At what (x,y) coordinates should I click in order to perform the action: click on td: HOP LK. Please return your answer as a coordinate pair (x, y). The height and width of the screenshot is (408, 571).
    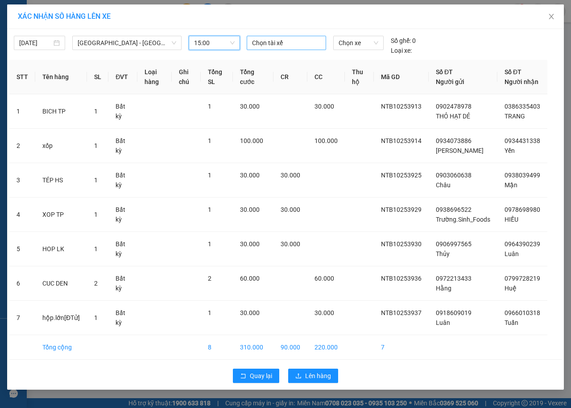
    Looking at the image, I should click on (61, 249).